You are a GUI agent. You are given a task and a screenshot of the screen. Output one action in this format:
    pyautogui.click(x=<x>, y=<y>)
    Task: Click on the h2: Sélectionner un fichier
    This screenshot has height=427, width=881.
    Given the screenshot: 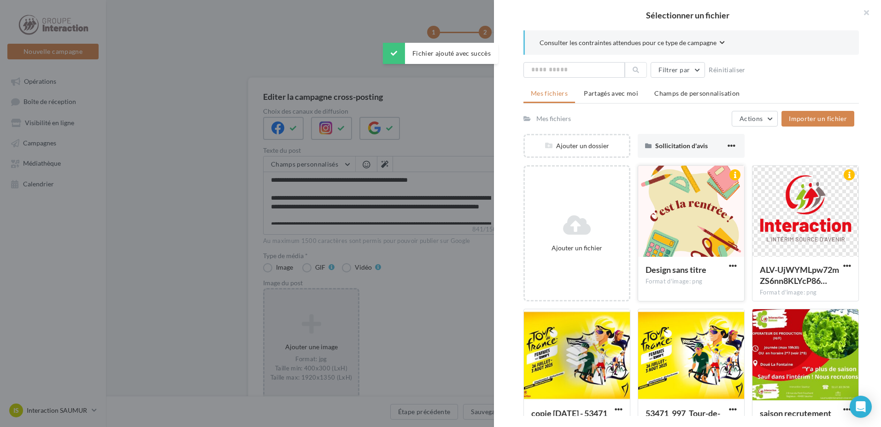 What is the action you would take?
    pyautogui.click(x=687, y=15)
    